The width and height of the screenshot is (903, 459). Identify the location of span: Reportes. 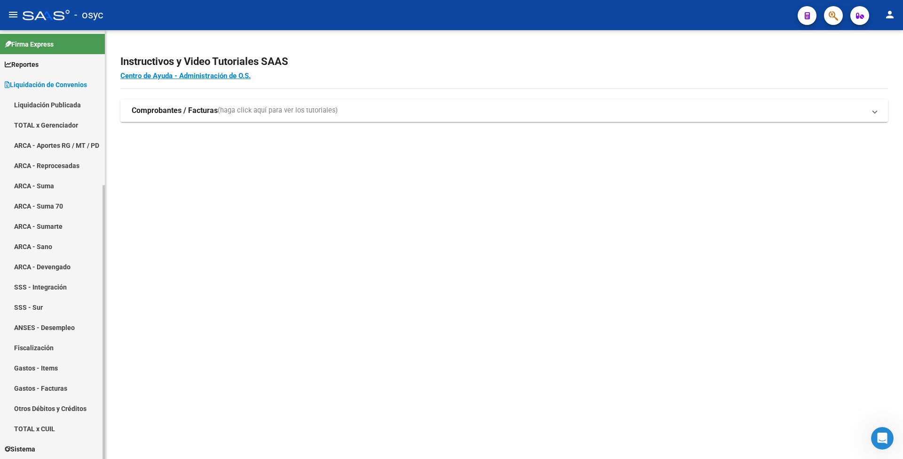
(22, 64).